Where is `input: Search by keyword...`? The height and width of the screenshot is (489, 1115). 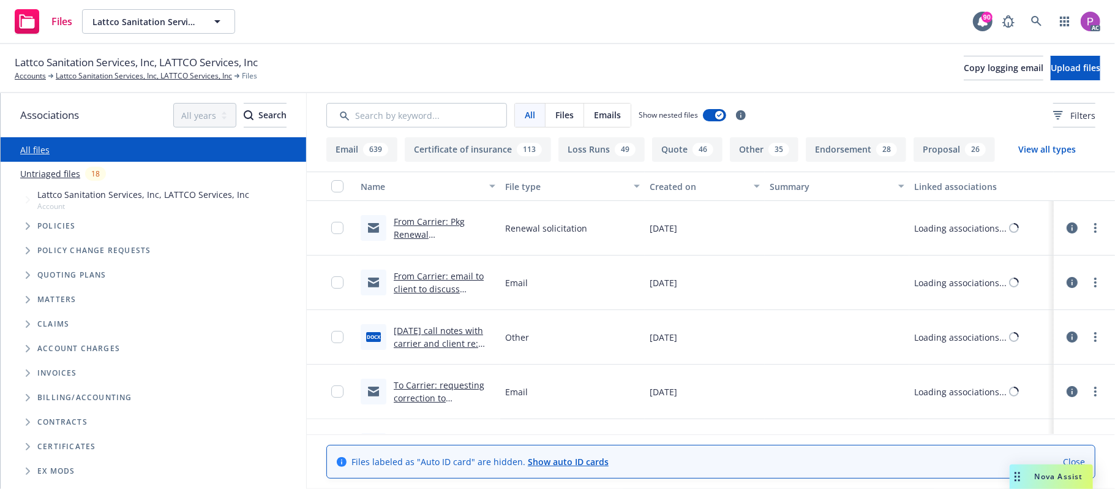 input: Search by keyword... is located at coordinates (416, 115).